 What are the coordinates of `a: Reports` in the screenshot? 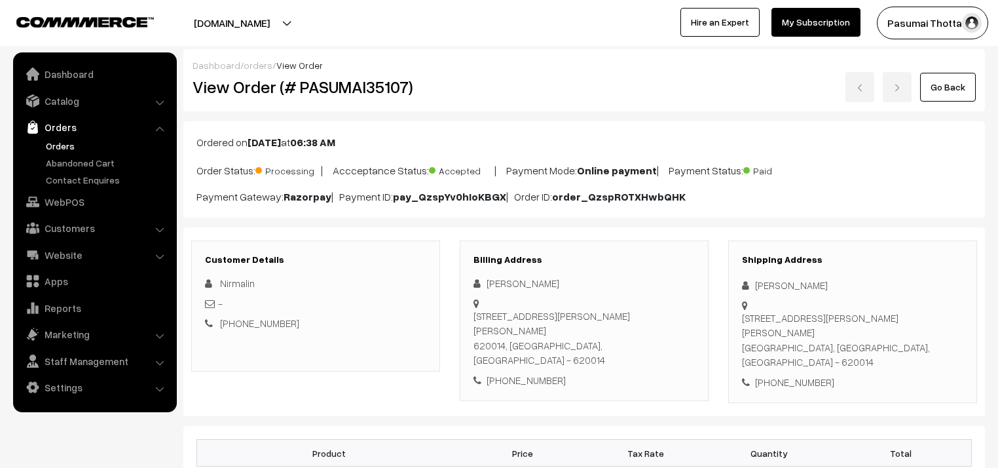 It's located at (94, 308).